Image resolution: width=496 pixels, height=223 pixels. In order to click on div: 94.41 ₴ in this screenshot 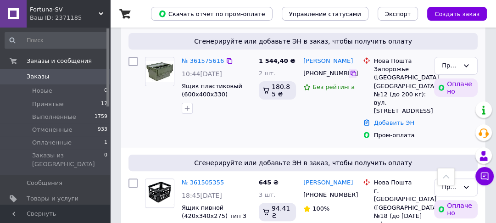, I will do `click(277, 212)`.